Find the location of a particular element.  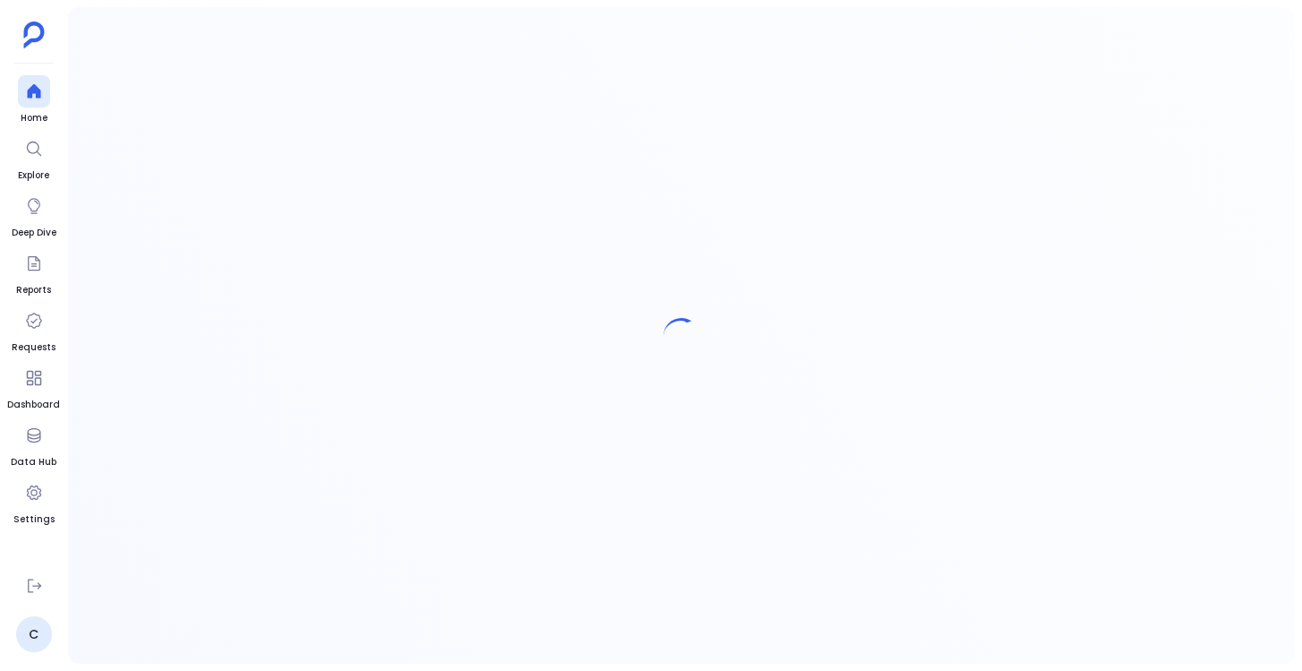

span: Home is located at coordinates (34, 118).